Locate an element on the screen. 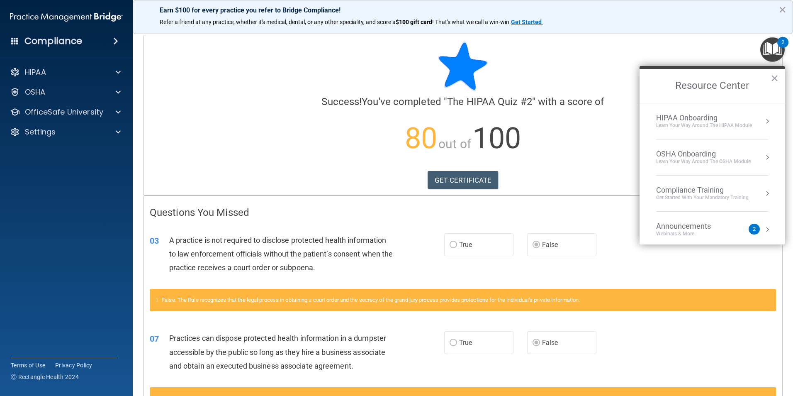 Image resolution: width=793 pixels, height=396 pixels. h4: You've completed " " with a score of is located at coordinates (463, 102).